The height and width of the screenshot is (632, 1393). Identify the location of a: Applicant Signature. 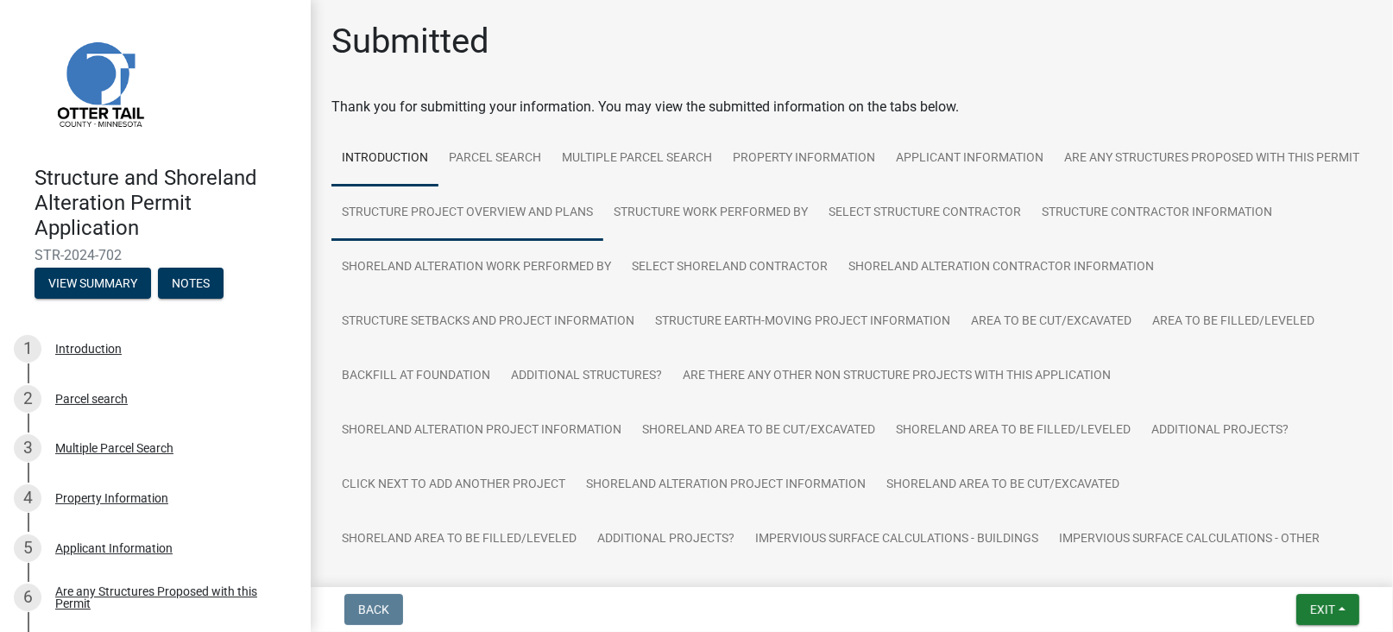
(922, 594).